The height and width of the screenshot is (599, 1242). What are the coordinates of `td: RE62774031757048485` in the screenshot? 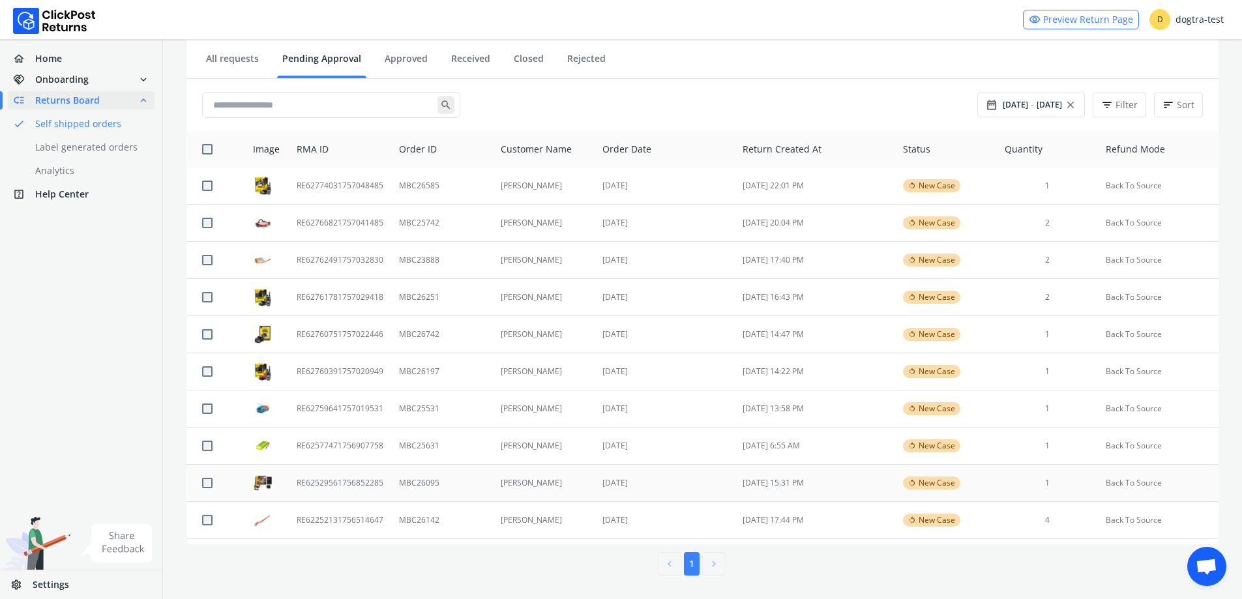 It's located at (340, 186).